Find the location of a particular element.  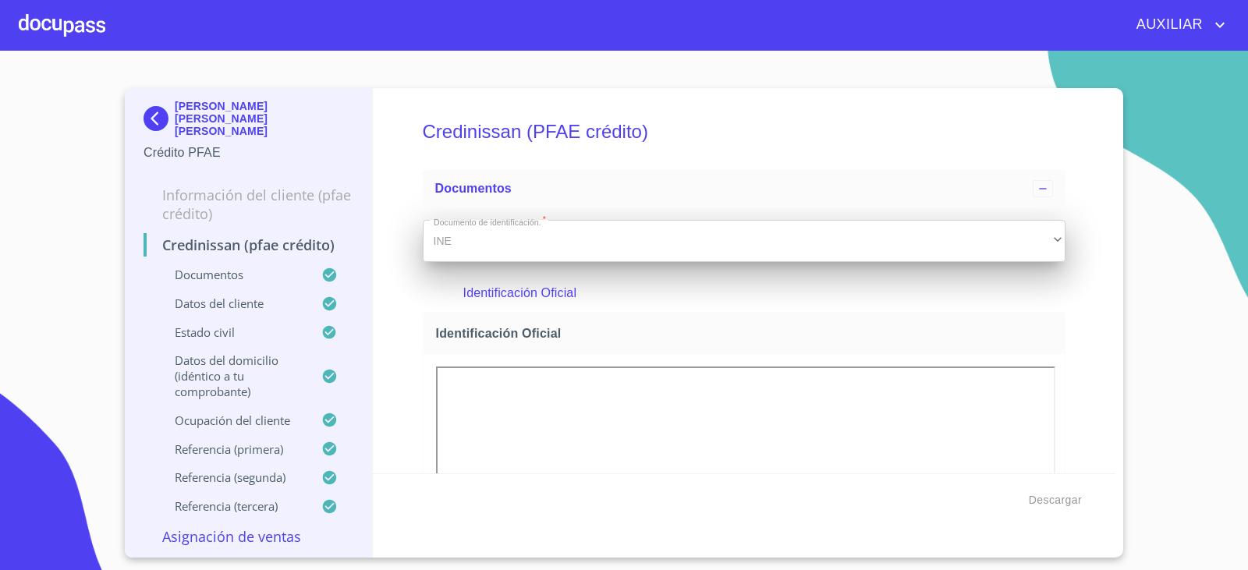

p: Credinissan (PFAE crédito) is located at coordinates (248, 245).